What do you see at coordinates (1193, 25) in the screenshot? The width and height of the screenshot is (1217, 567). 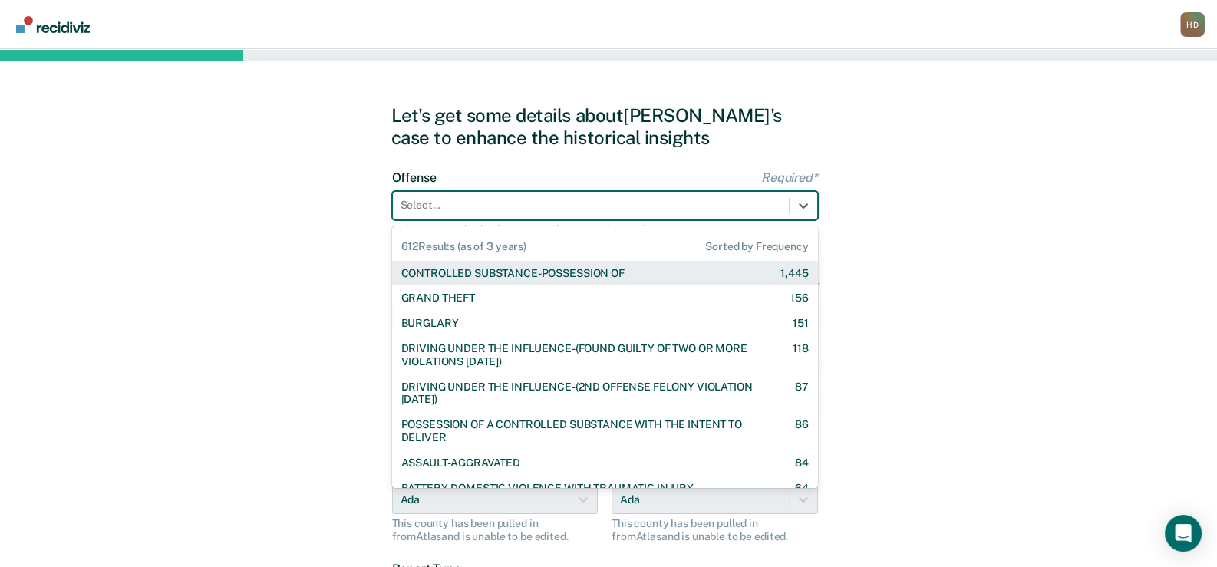 I see `div: H D` at bounding box center [1193, 25].